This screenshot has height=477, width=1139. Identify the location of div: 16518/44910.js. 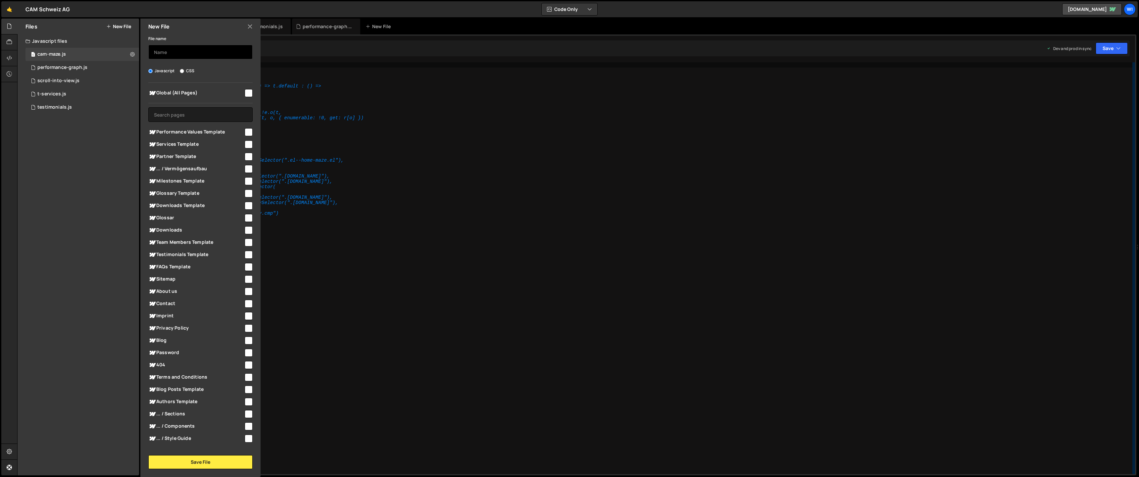
(82, 81).